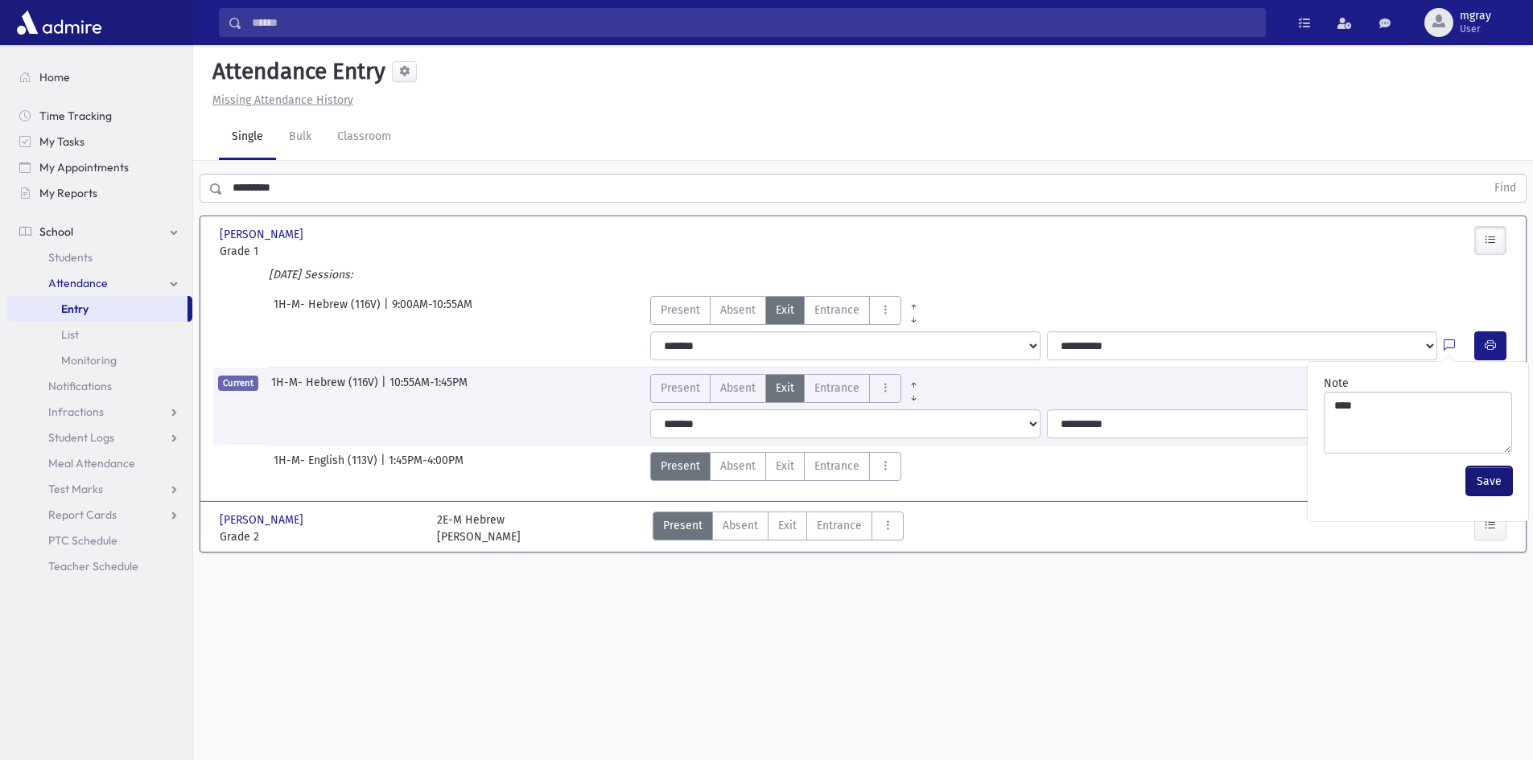 This screenshot has width=1533, height=760. I want to click on label: Note, so click(1336, 383).